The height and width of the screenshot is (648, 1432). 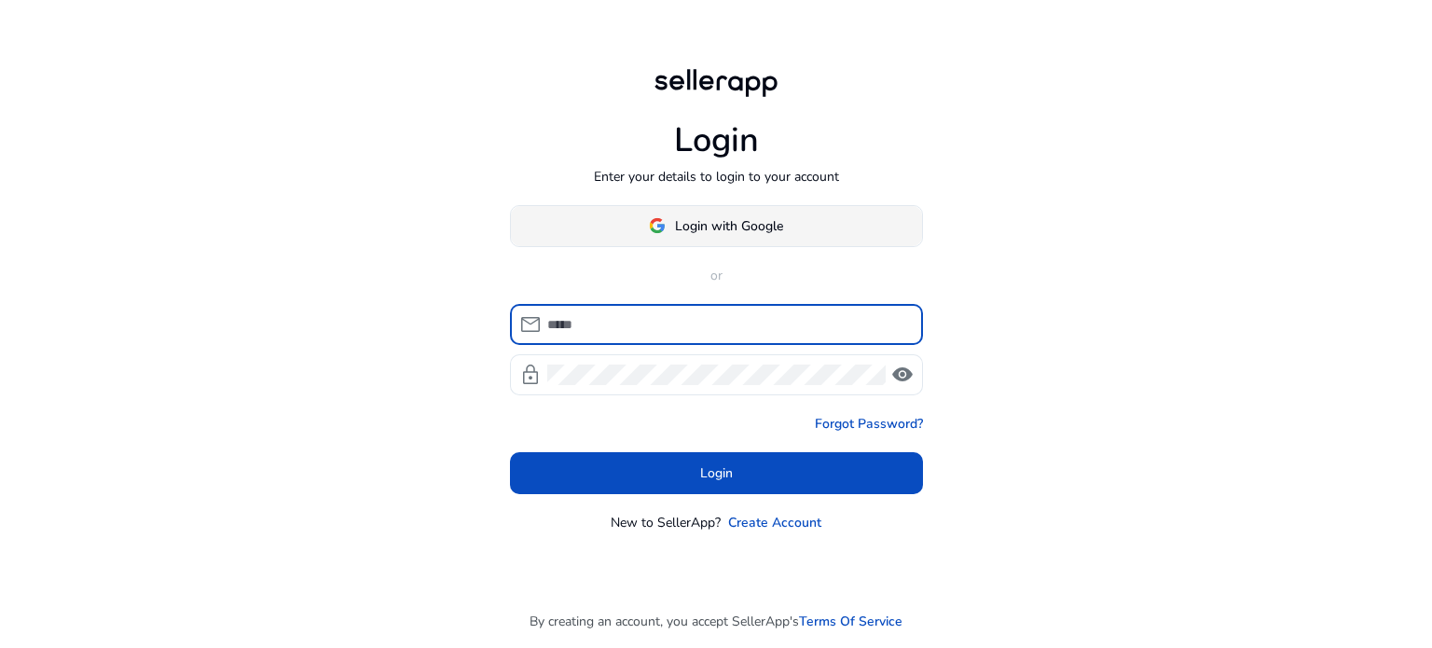 I want to click on button: Login, so click(x=716, y=473).